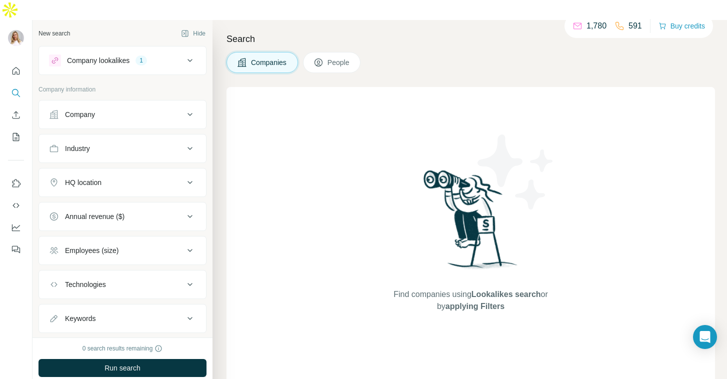 The image size is (727, 379). What do you see at coordinates (16, 183) in the screenshot?
I see `button: Use Surfe on LinkedIn` at bounding box center [16, 183].